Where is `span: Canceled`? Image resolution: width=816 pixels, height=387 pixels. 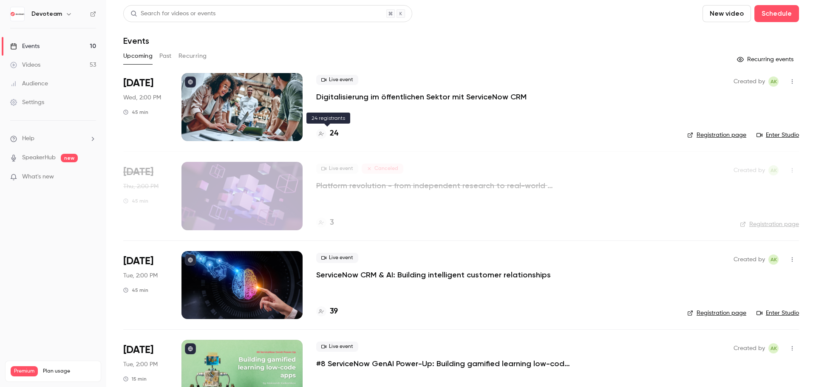
span: Canceled is located at coordinates (382, 169).